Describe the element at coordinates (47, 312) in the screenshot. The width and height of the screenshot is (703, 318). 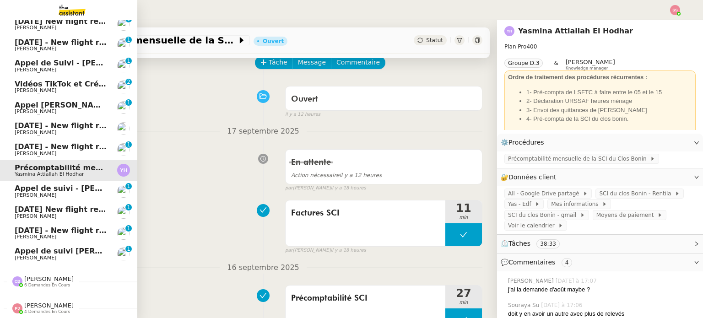
I see `span: 4 demandes en cours` at that location.